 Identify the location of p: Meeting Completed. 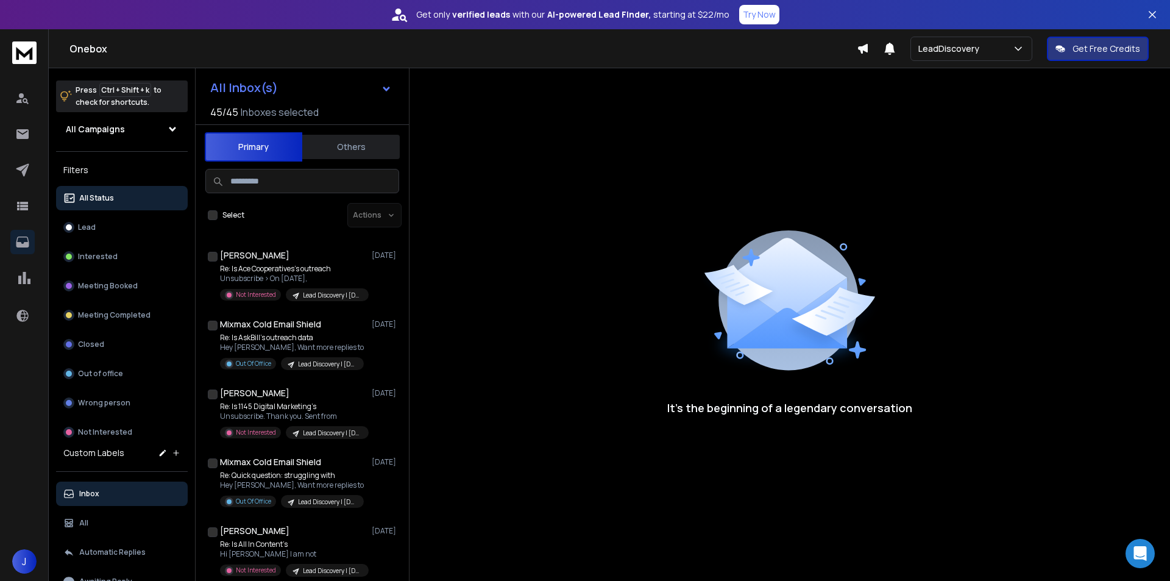
(114, 315).